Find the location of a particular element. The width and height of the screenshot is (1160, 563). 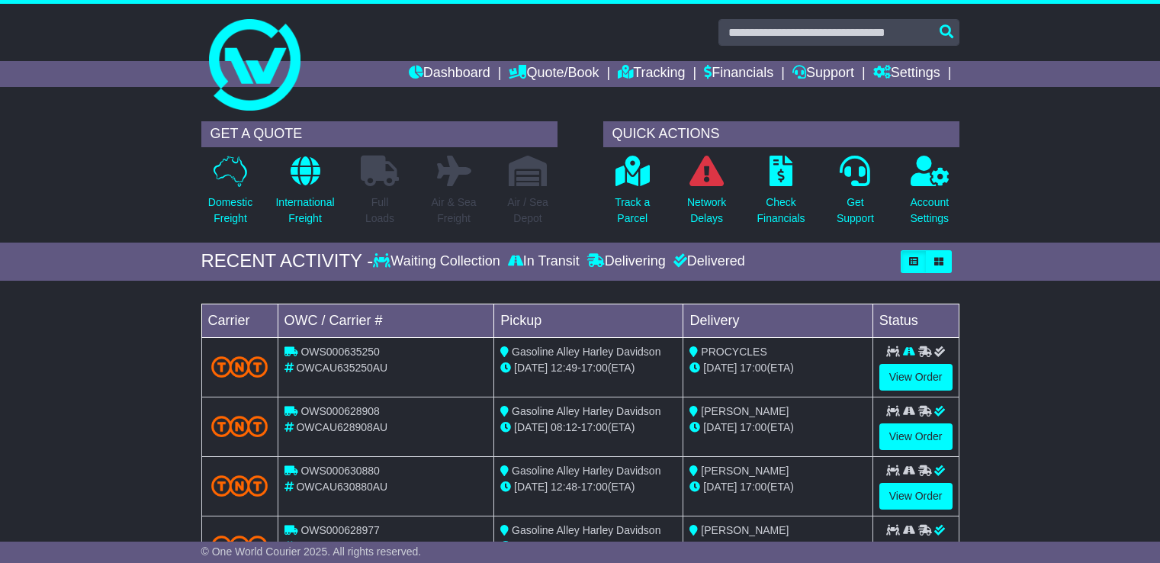

td: Carrier is located at coordinates (240, 320).